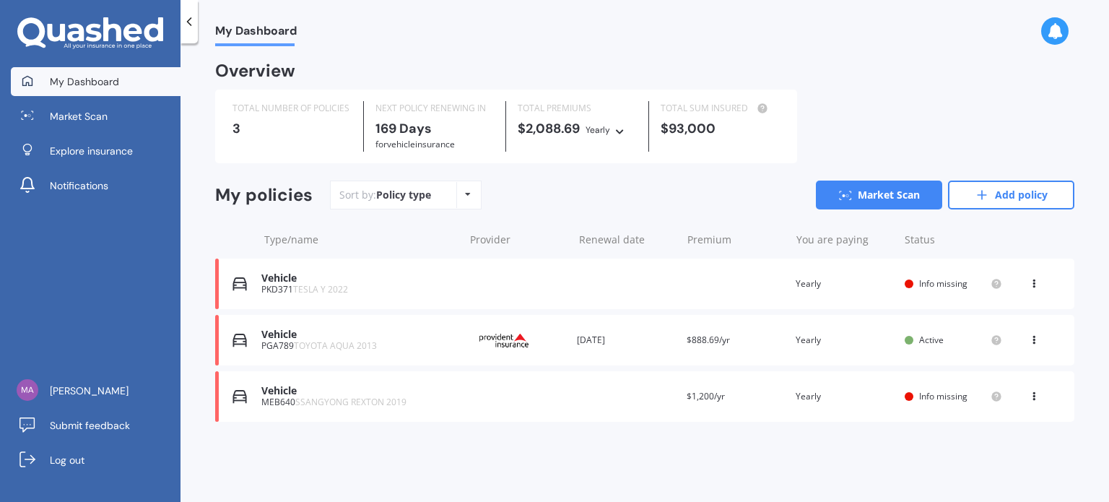 Image resolution: width=1109 pixels, height=502 pixels. What do you see at coordinates (845, 240) in the screenshot?
I see `div: You are paying` at bounding box center [845, 240].